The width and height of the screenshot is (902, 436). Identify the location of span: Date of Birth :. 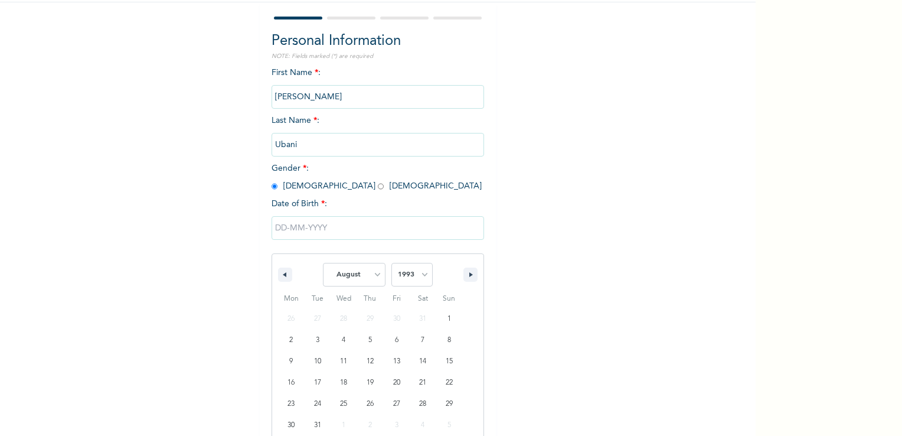
(299, 204).